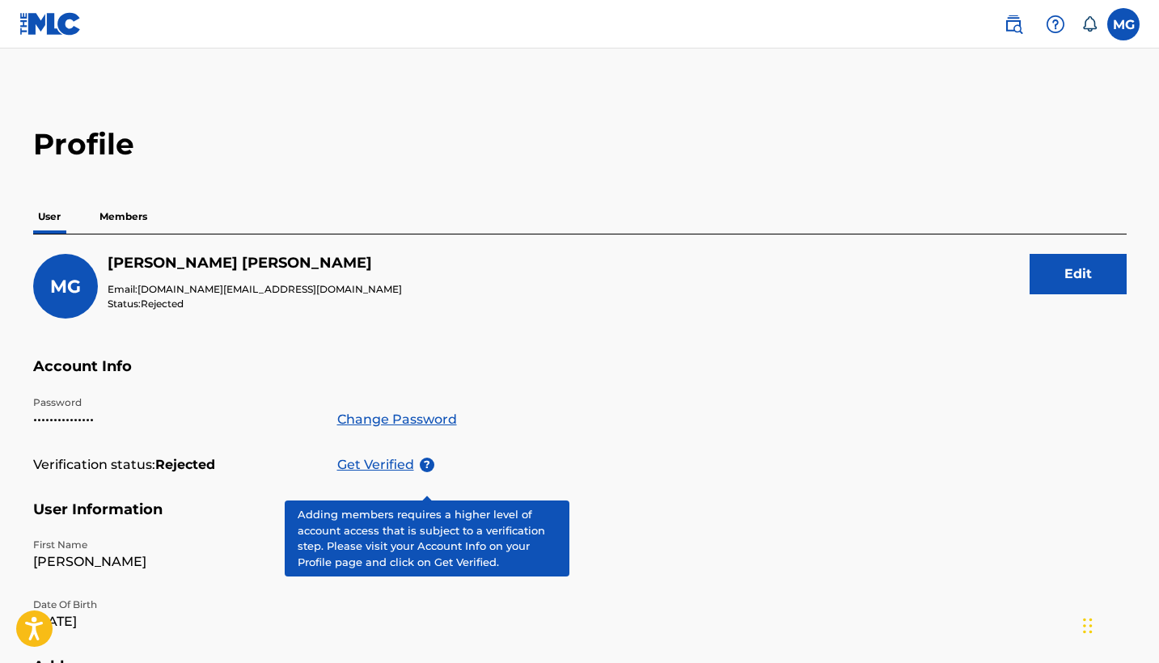  I want to click on button: Edit, so click(1078, 274).